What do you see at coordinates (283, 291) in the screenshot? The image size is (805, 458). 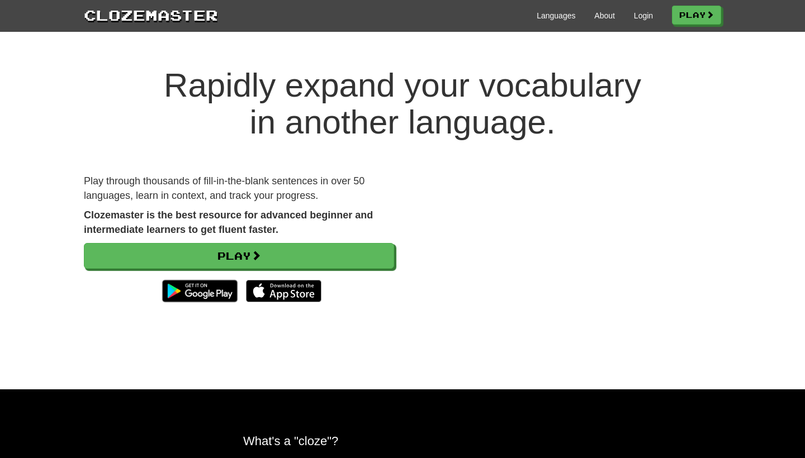 I see `img: Download_on_the_App_Store_Badge_US-UK_135x40-25178aeef6eb6b83b96f5f2d004eda3bffbb37122de64afbaef7...` at bounding box center [283, 291].